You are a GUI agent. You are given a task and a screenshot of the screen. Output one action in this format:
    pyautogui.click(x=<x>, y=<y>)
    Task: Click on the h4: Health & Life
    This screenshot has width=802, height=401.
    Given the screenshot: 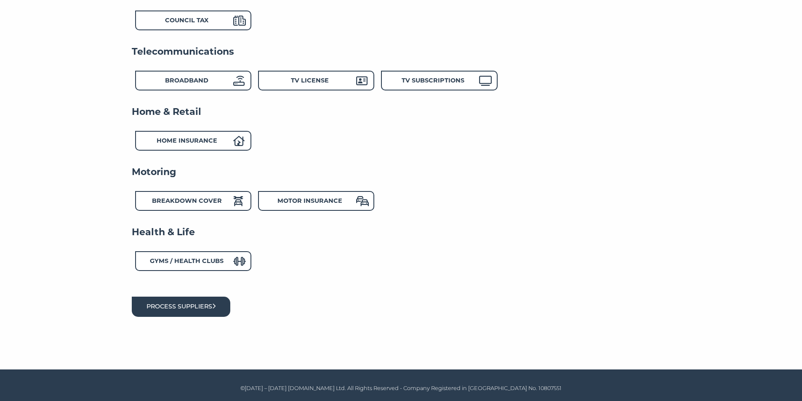 What is the action you would take?
    pyautogui.click(x=401, y=232)
    